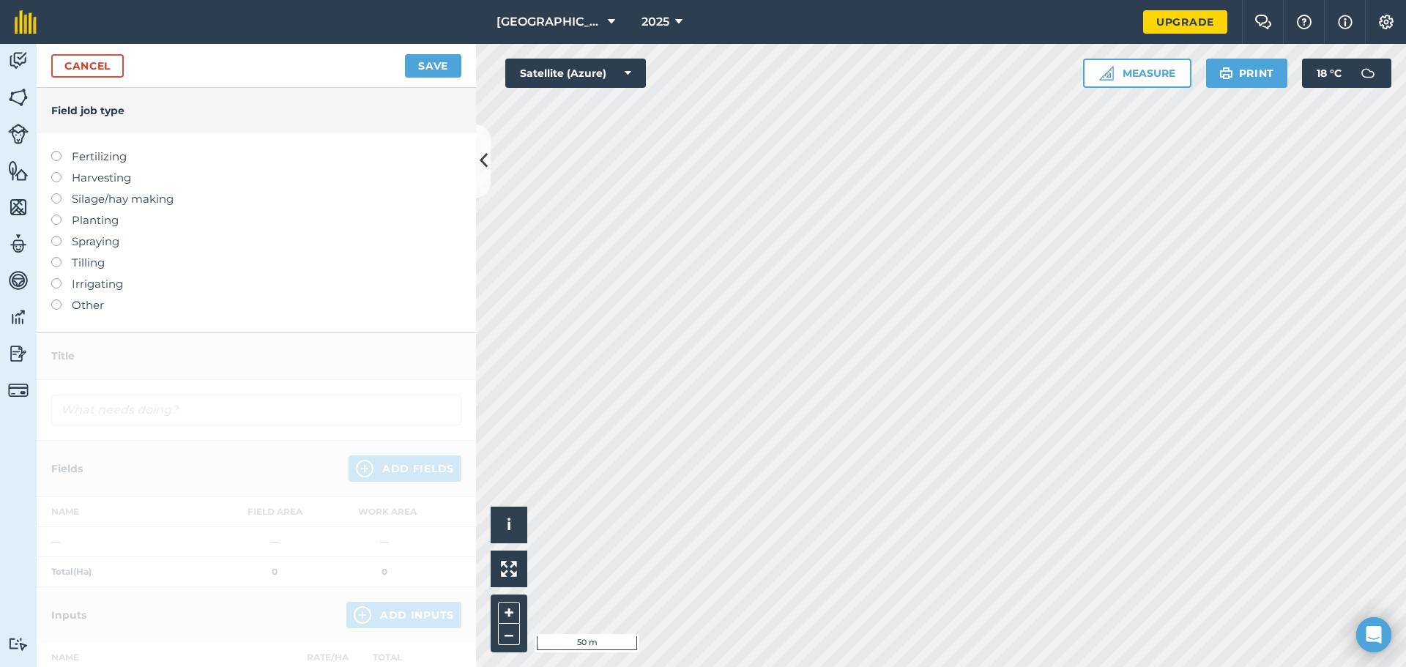  What do you see at coordinates (1185, 22) in the screenshot?
I see `a: Upgrade` at bounding box center [1185, 22].